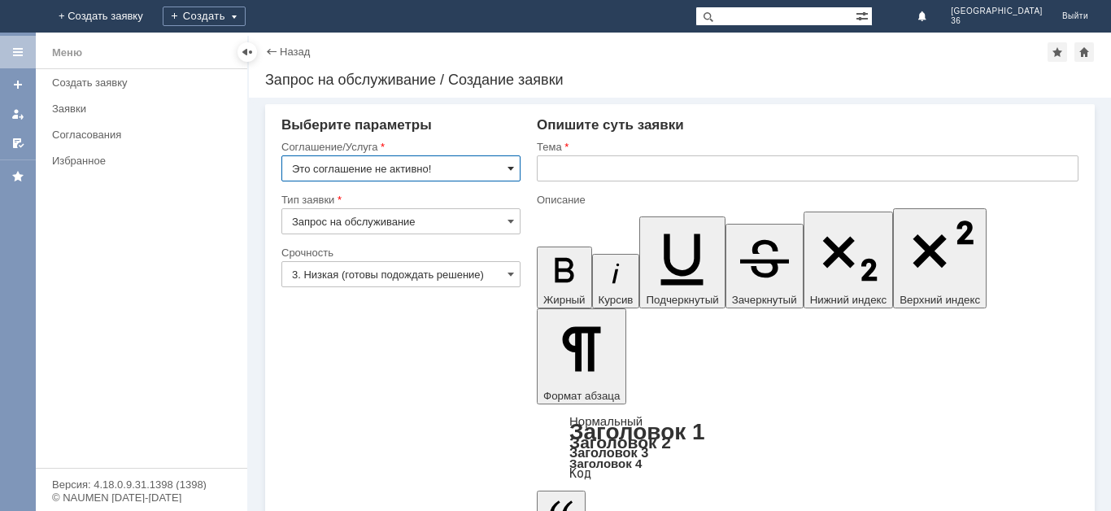 This screenshot has width=1111, height=511. Describe the element at coordinates (764, 266) in the screenshot. I see `button: Зачеркнутый` at that location.